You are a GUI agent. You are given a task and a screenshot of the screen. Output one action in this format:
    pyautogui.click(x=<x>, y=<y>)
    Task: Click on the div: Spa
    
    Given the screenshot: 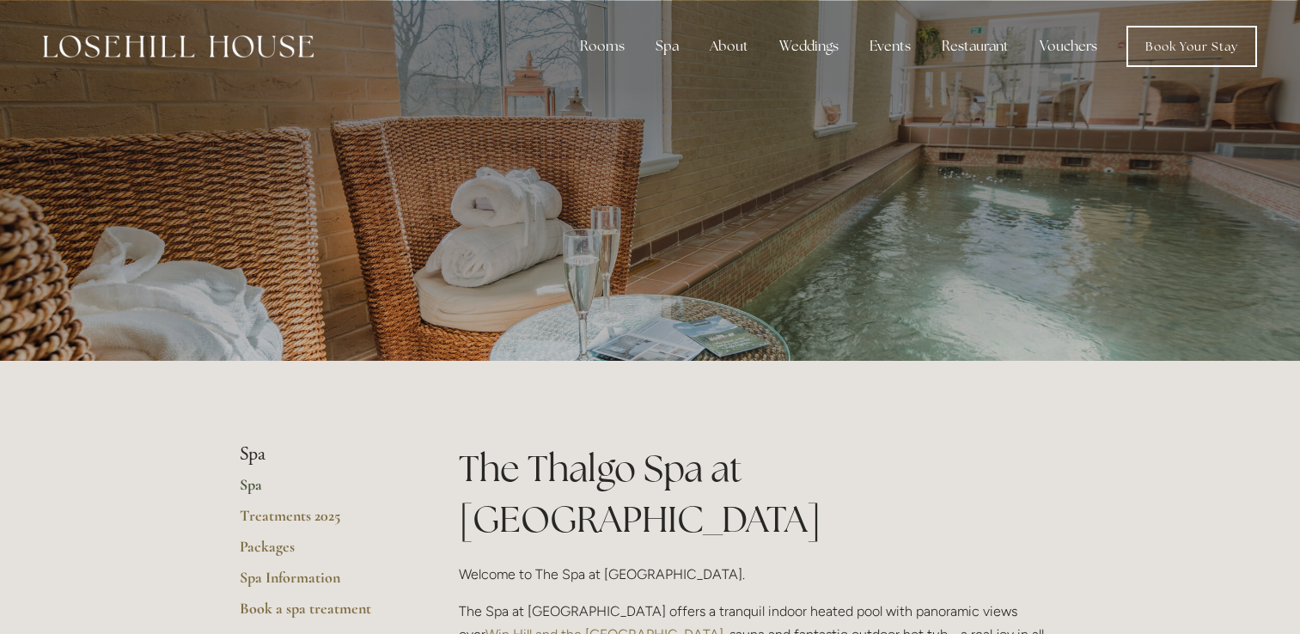 What is the action you would take?
    pyautogui.click(x=667, y=46)
    